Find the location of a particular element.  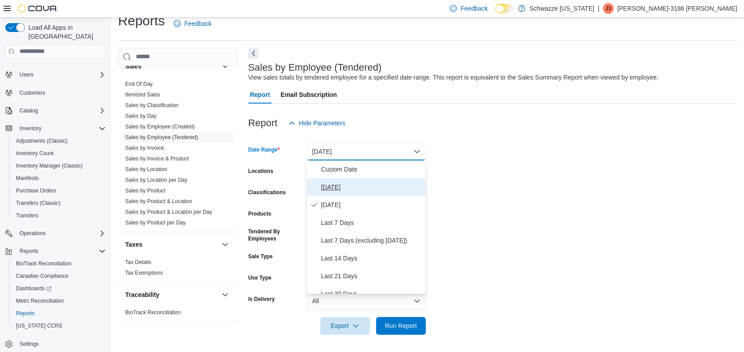

button: Taxes is located at coordinates (225, 244).